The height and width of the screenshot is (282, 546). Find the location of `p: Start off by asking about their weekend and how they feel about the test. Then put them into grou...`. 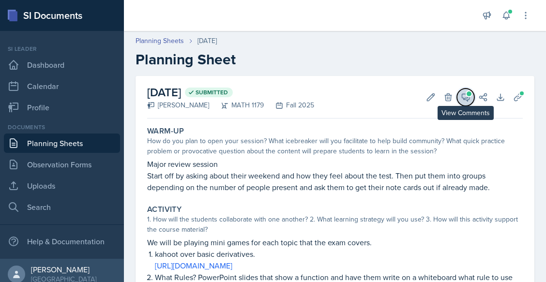

p: Start off by asking about their weekend and how they feel about the test. Then put them into grou... is located at coordinates (335, 181).